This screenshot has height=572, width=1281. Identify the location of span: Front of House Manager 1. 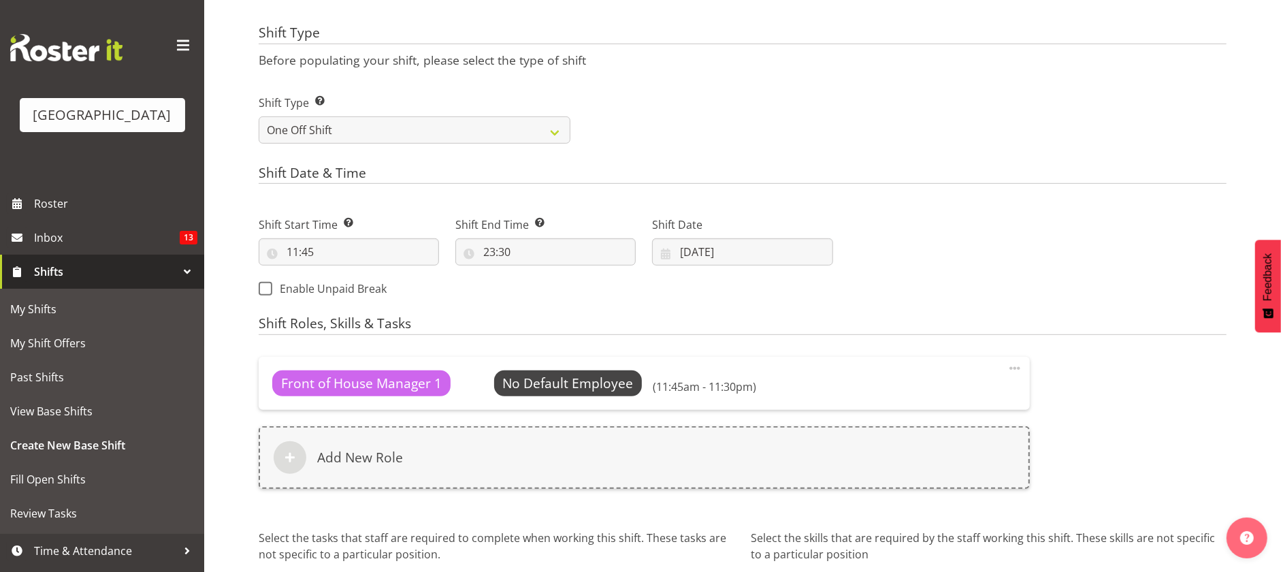
(361, 383).